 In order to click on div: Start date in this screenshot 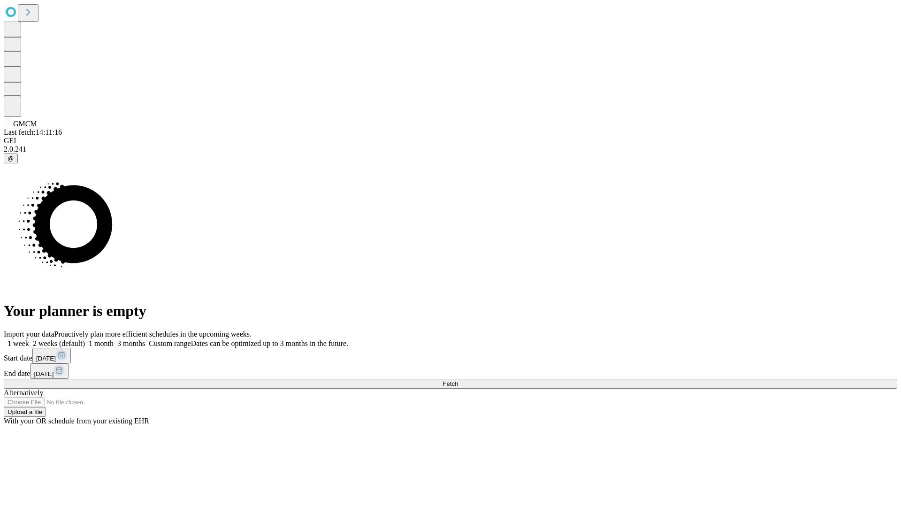, I will do `click(450, 355)`.